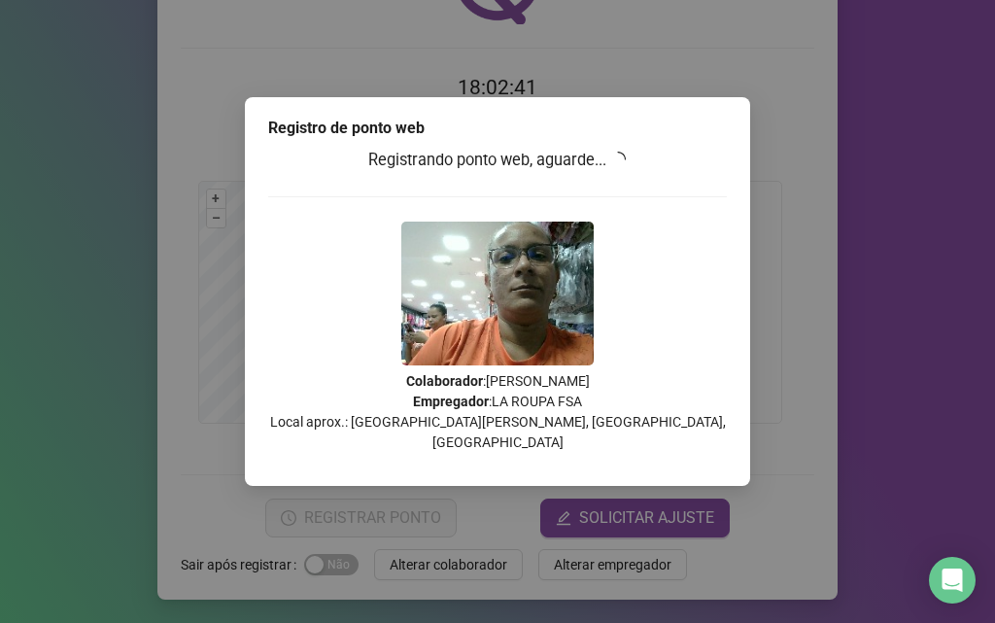 The height and width of the screenshot is (623, 995). I want to click on div: Registro de ponto web, so click(498, 128).